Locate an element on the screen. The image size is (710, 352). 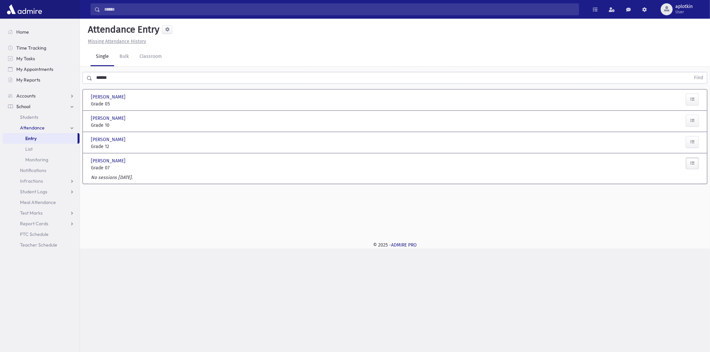
span: Home is located at coordinates (23, 32).